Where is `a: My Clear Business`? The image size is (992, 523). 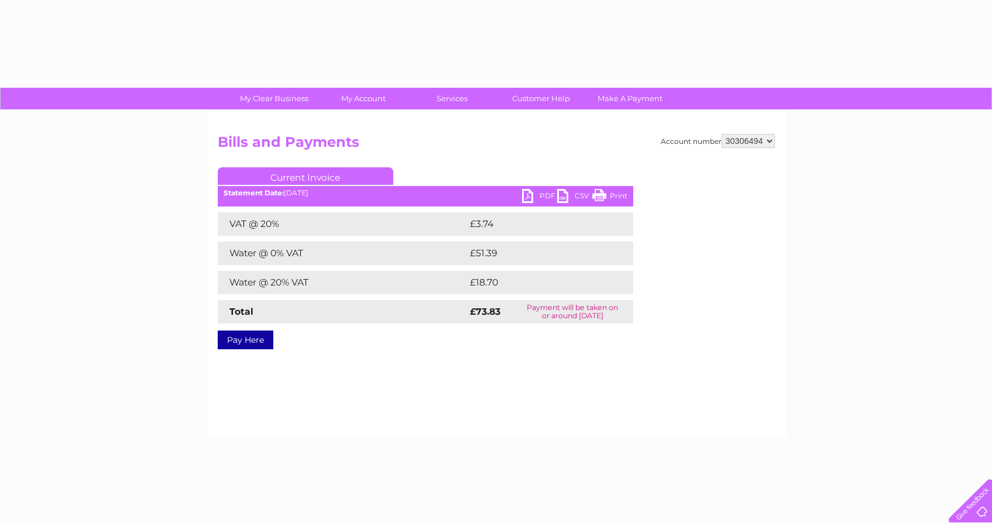
a: My Clear Business is located at coordinates (274, 98).